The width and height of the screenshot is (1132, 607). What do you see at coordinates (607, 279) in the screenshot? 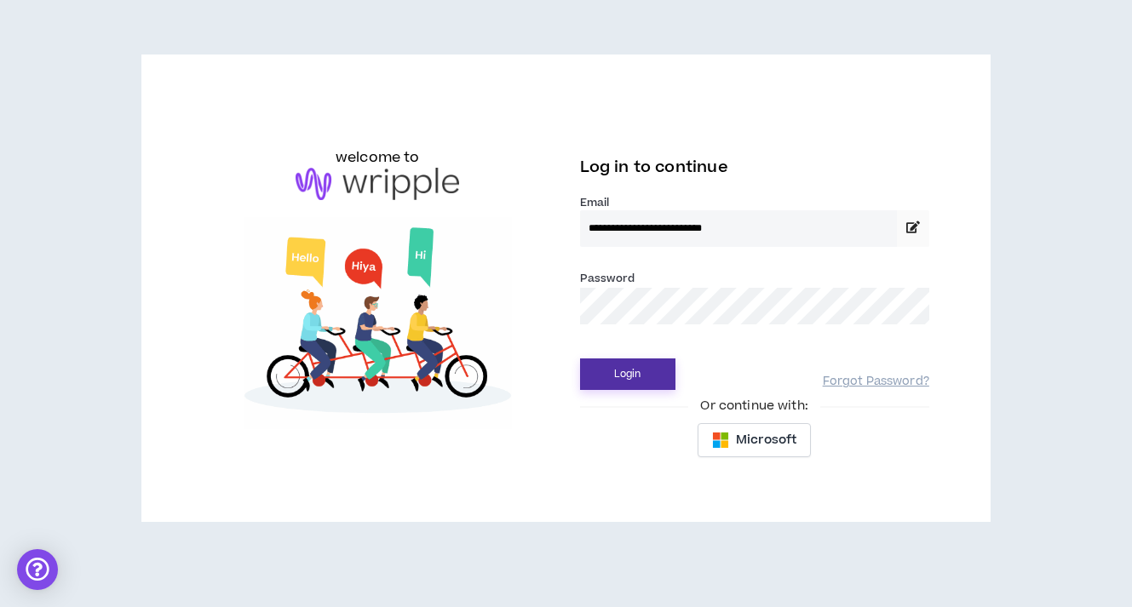
I see `label: Password` at bounding box center [607, 279].